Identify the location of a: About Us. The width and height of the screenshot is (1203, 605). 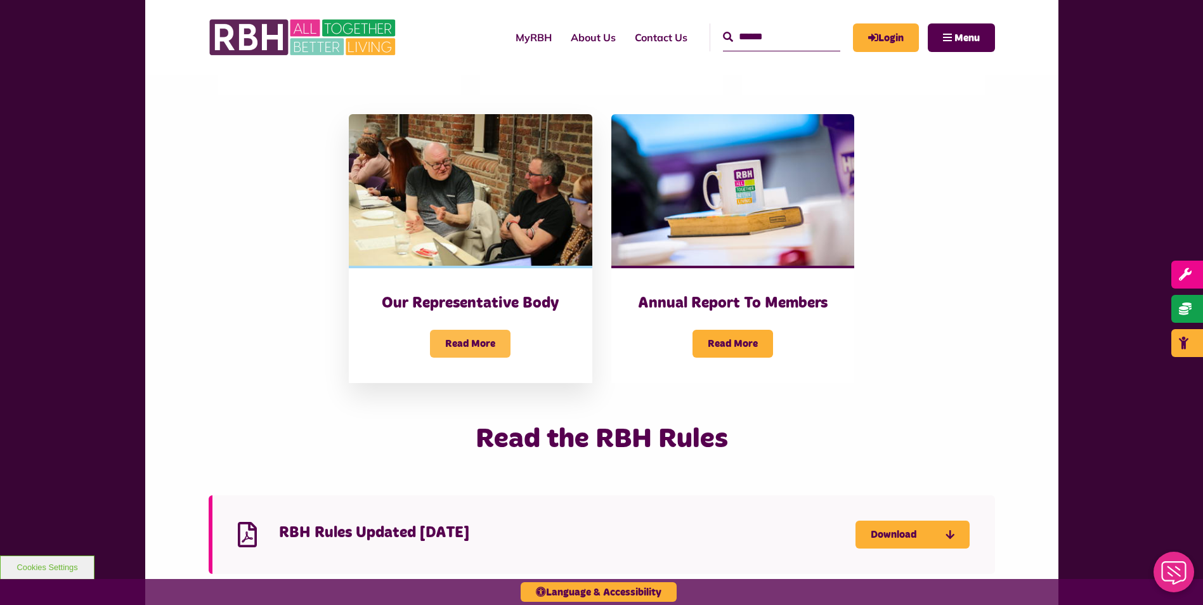
(593, 37).